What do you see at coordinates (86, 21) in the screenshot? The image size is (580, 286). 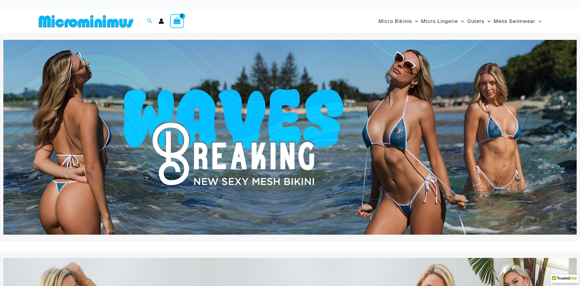 I see `img: MM SHOP LOGO FLAT` at bounding box center [86, 21].